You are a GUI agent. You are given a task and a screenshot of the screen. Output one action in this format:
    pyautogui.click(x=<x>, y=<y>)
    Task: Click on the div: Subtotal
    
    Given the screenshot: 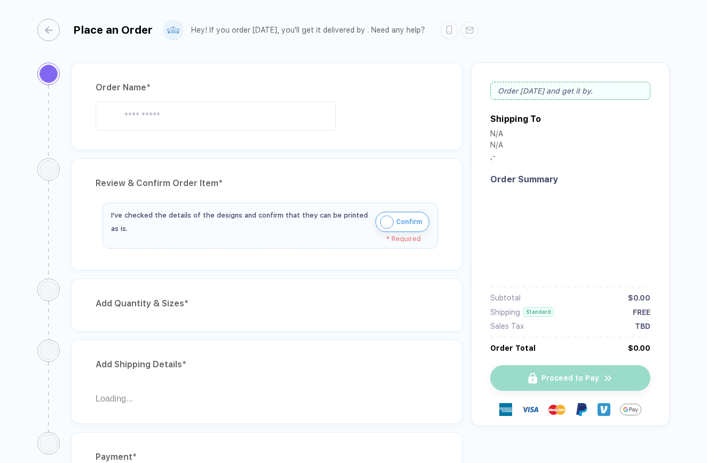 What is the action you would take?
    pyautogui.click(x=506, y=298)
    